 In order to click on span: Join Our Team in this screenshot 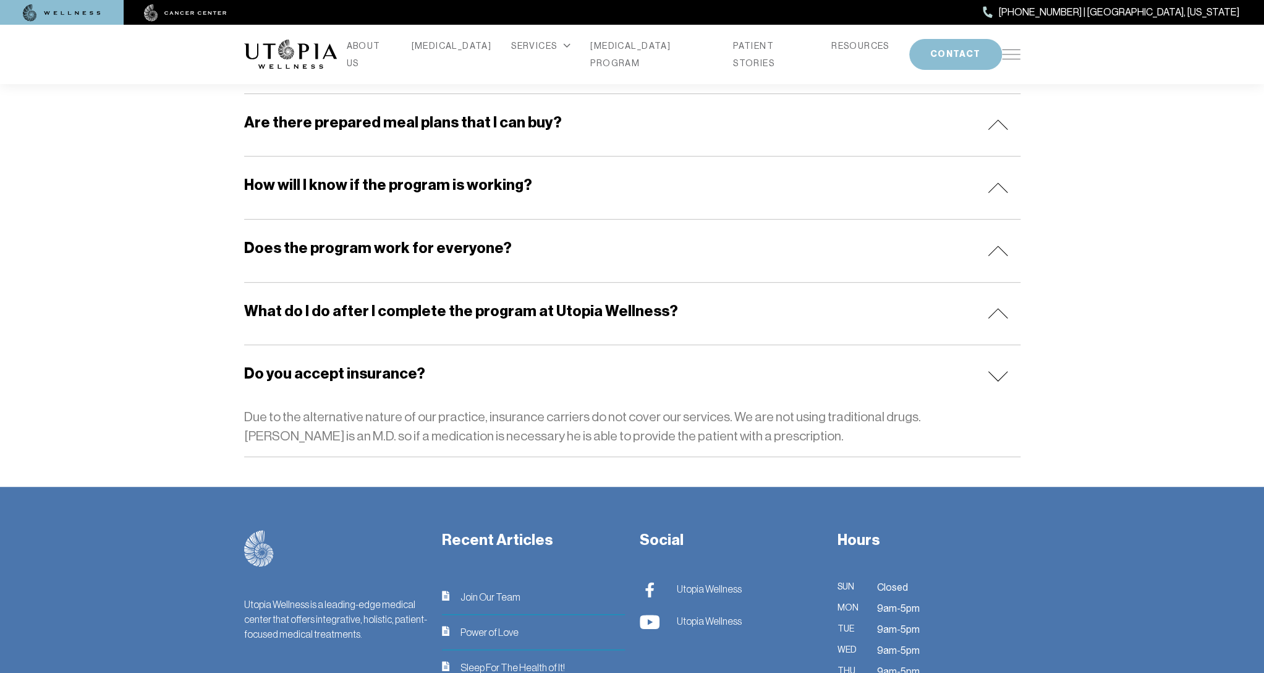, I will do `click(490, 597)`.